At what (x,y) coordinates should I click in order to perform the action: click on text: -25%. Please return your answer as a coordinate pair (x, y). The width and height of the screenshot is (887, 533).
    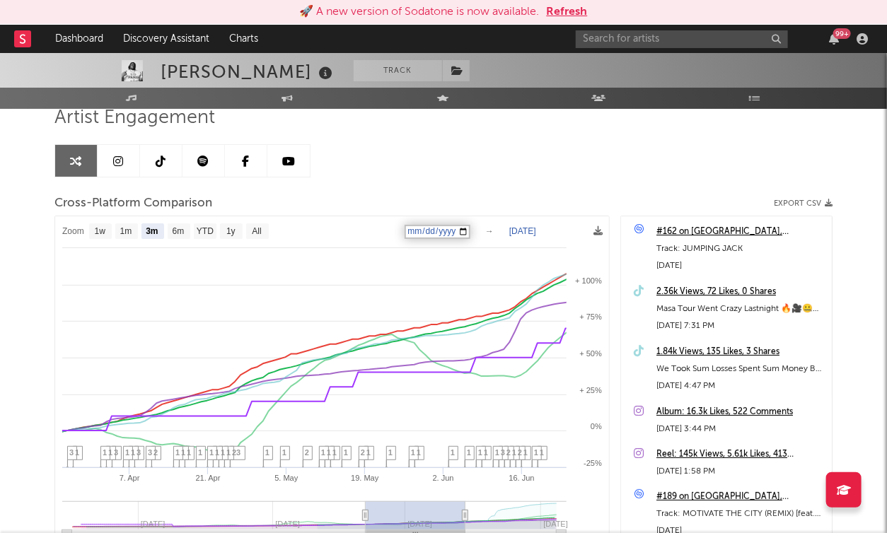
    Looking at the image, I should click on (592, 463).